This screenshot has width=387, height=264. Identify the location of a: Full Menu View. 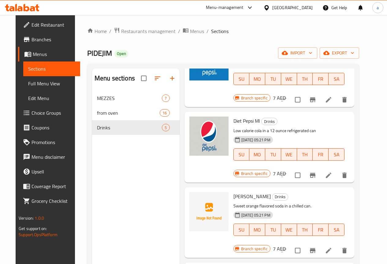
(52, 84).